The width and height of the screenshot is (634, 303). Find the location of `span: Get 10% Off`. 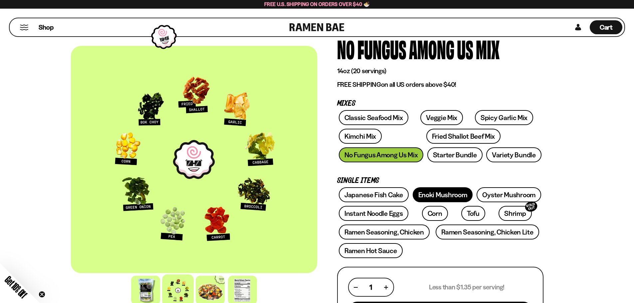

span: Get 10% Off is located at coordinates (16, 287).